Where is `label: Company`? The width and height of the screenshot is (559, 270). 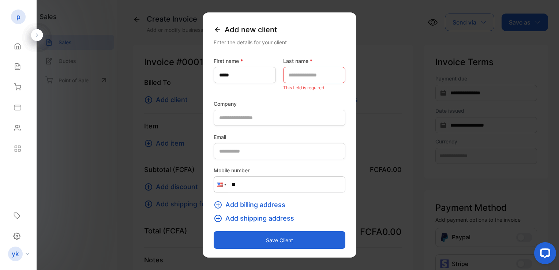 label: Company is located at coordinates (280, 104).